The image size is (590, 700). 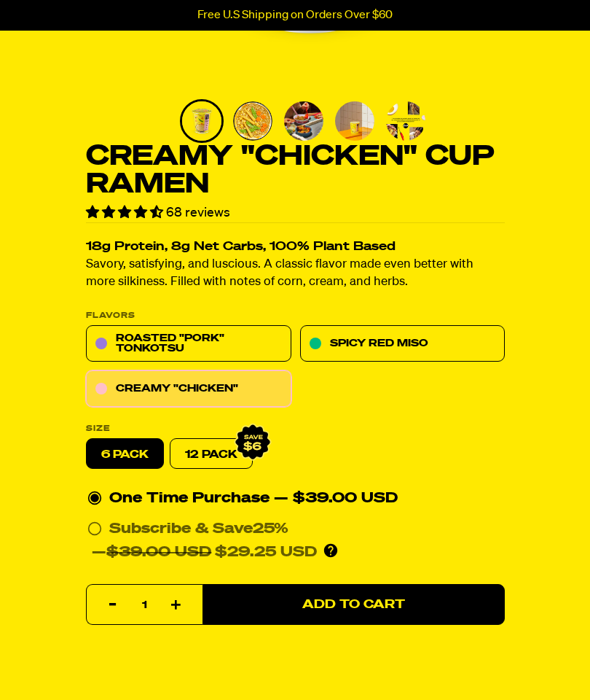 What do you see at coordinates (295, 171) in the screenshot?
I see `h1: Creamy "Chicken" Cup Ramen` at bounding box center [295, 171].